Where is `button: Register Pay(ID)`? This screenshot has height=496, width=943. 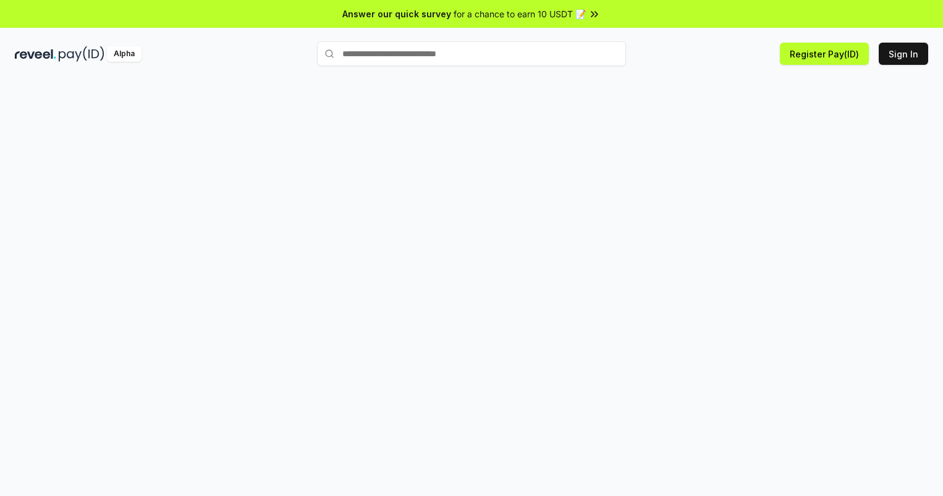
button: Register Pay(ID) is located at coordinates (824, 54).